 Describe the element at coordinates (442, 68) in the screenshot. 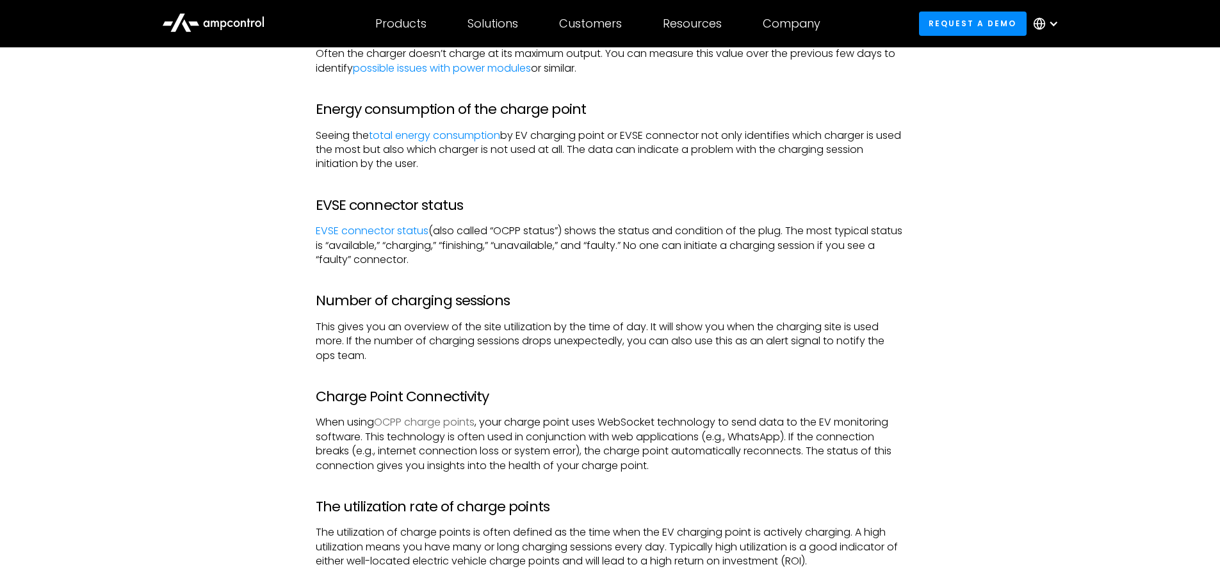

I see `a: possible issues with power modules` at that location.